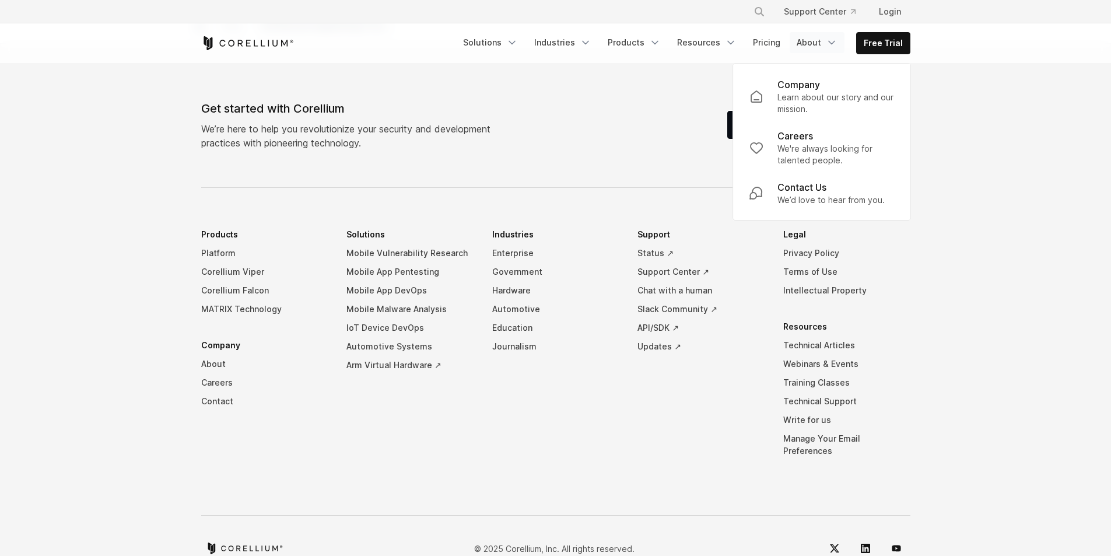 The width and height of the screenshot is (1111, 556). Describe the element at coordinates (847, 272) in the screenshot. I see `a: Terms of Use` at that location.